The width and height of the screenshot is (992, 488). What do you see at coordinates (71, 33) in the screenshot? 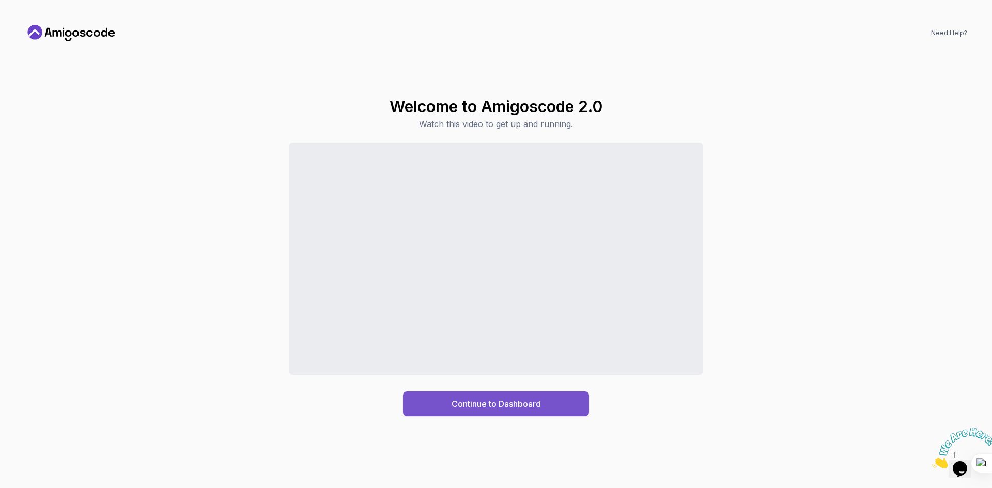
I see `a: Home link` at bounding box center [71, 33].